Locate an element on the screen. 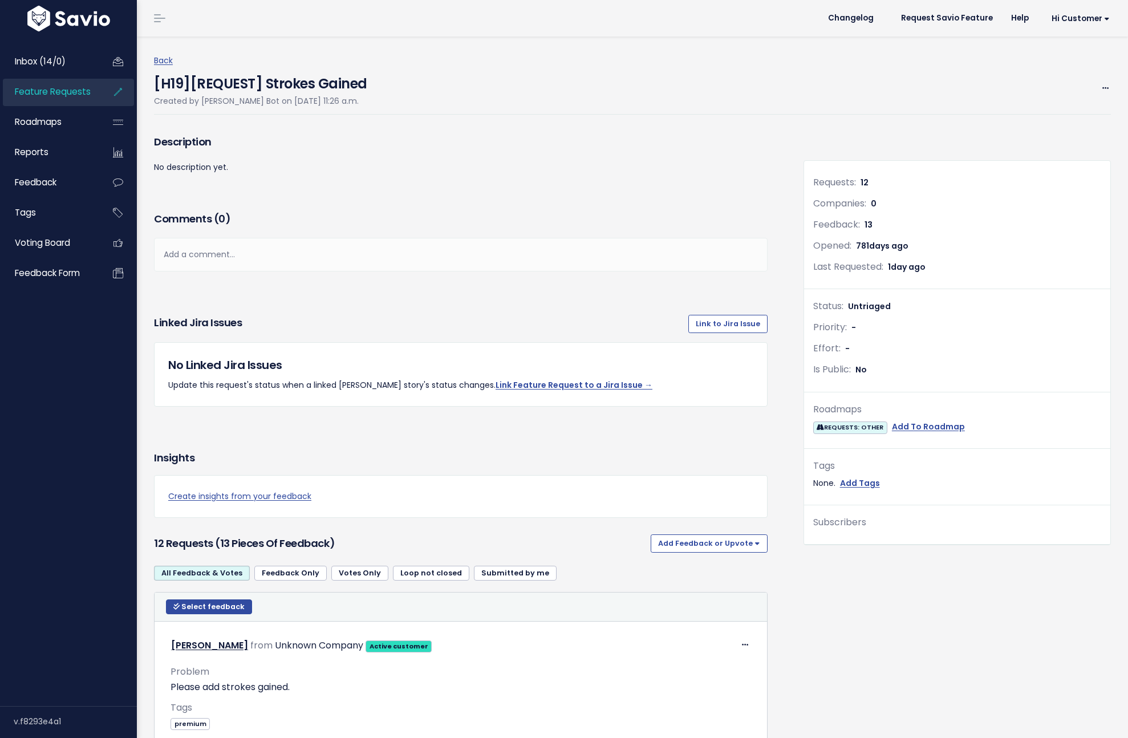 The image size is (1128, 738). span: Subscribers is located at coordinates (839, 522).